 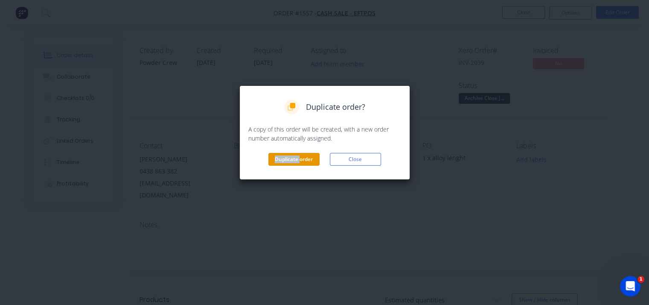 What do you see at coordinates (355, 159) in the screenshot?
I see `button: Close` at bounding box center [355, 159].